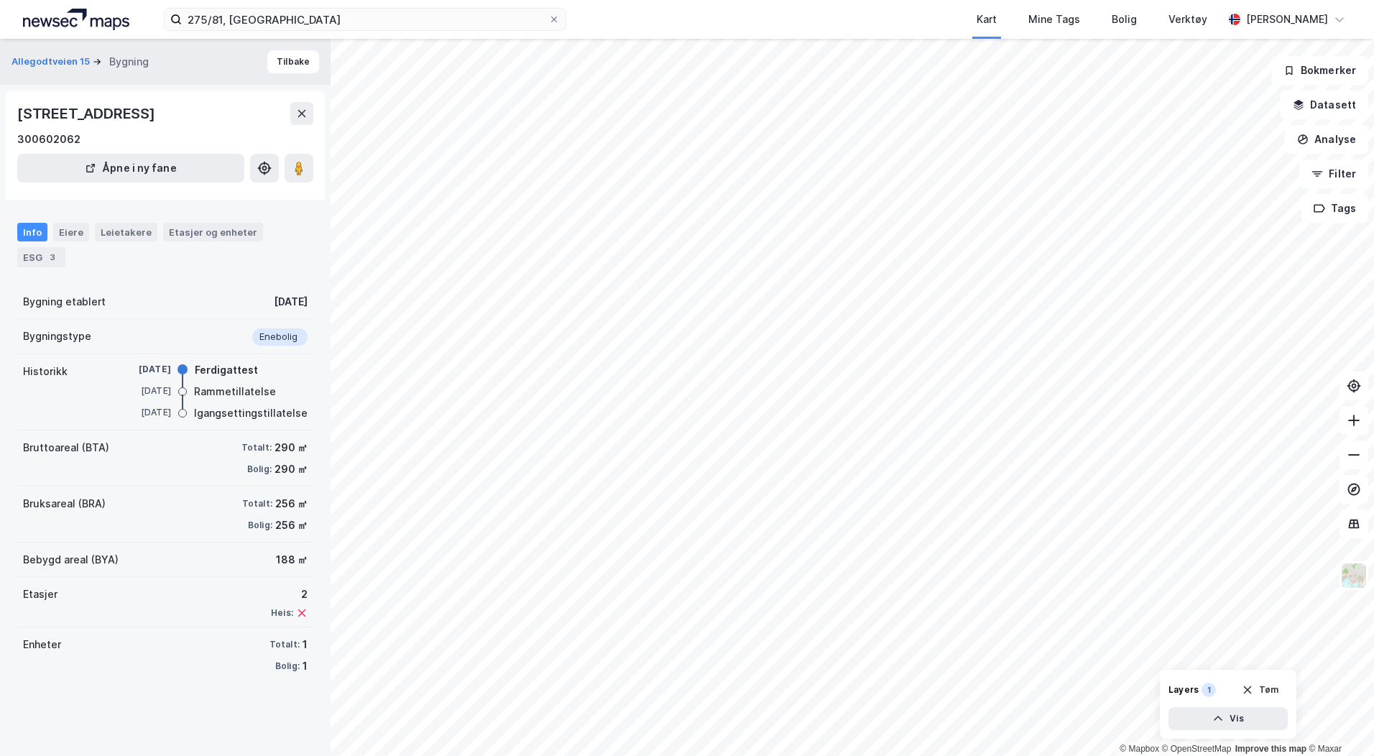  I want to click on div: Bruttoareal (BTA), so click(66, 448).